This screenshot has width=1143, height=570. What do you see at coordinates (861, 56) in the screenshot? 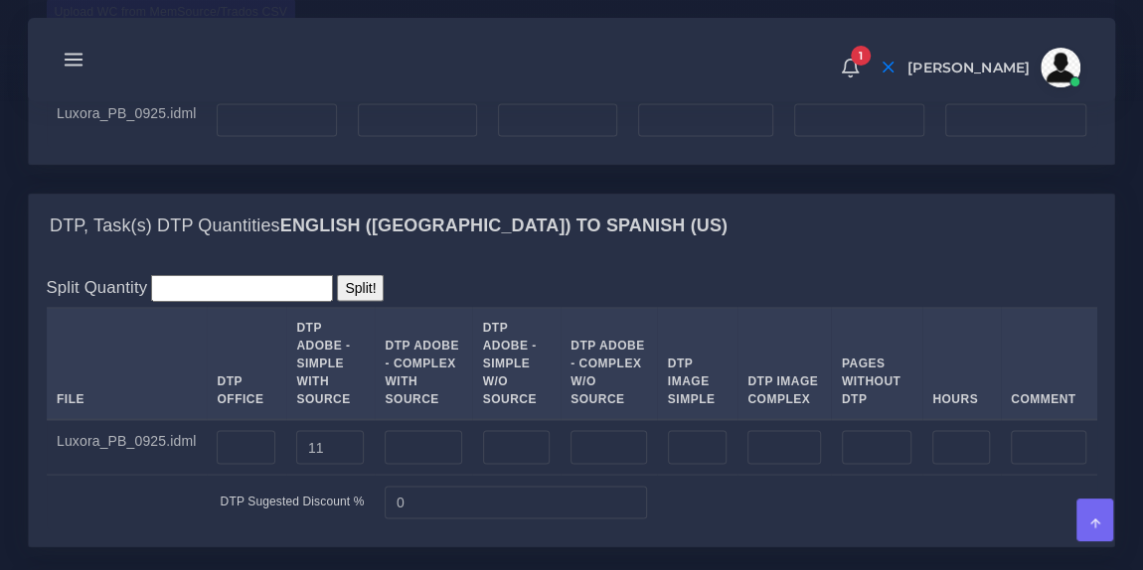
I see `span: 1` at bounding box center [861, 56].